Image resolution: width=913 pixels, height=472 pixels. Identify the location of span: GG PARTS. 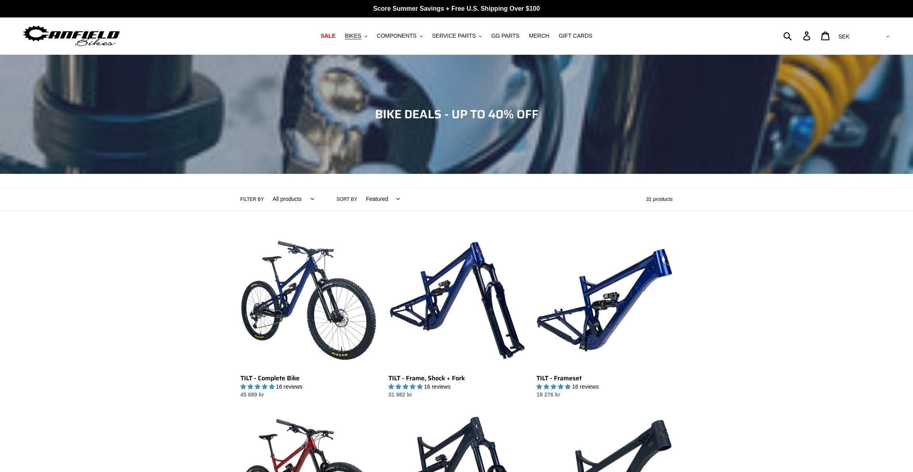
(505, 36).